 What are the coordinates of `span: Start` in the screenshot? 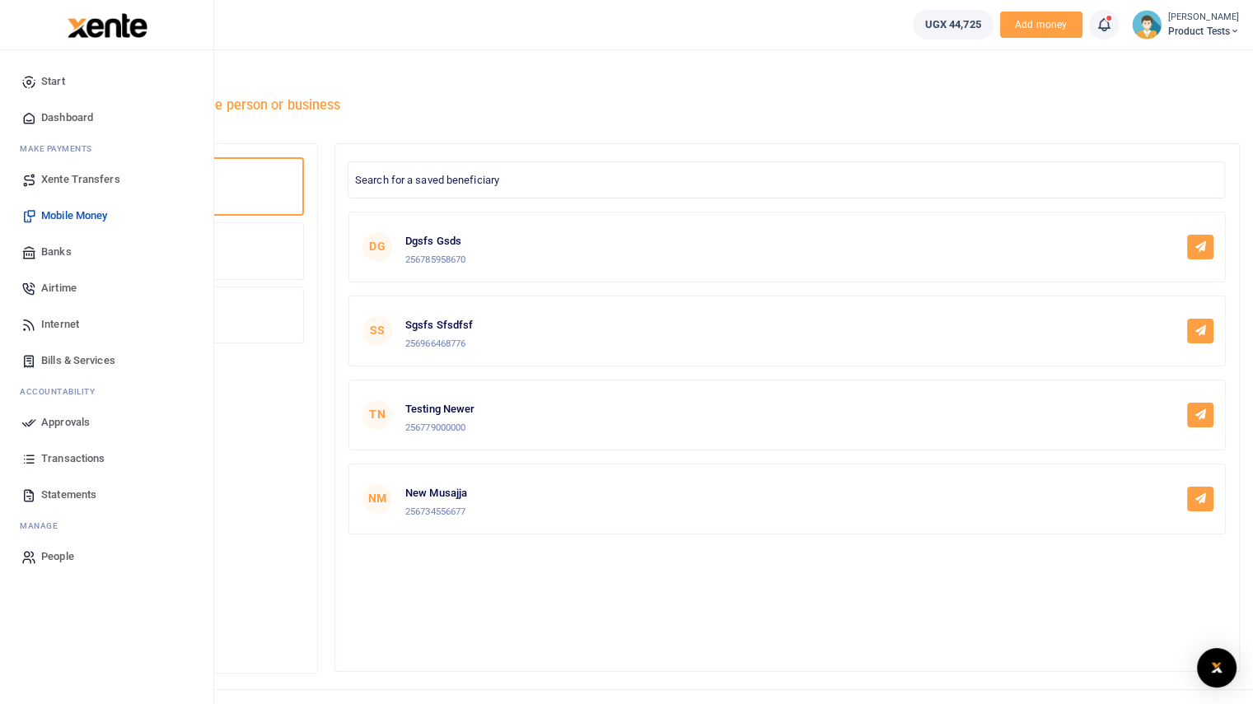 It's located at (53, 82).